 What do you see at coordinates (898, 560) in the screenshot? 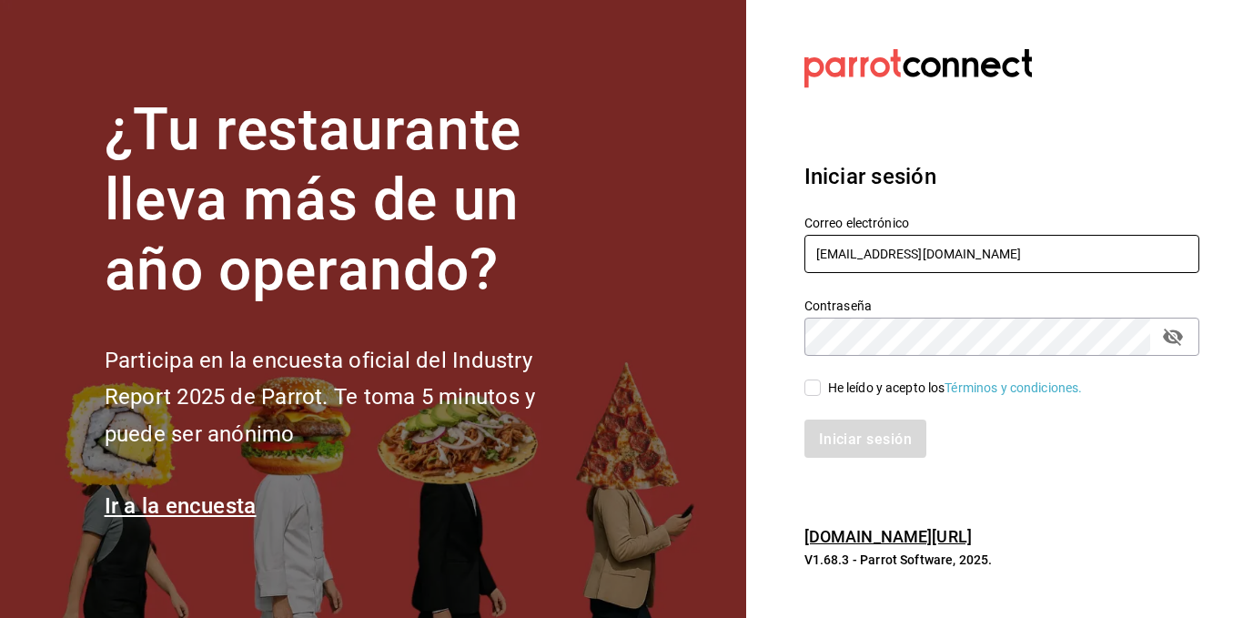
I see `font: V1.68.3 - Parrot Software, 2025.` at bounding box center [898, 560].